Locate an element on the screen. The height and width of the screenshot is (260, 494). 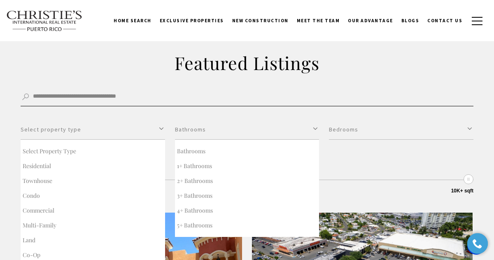
button: Townhouse is located at coordinates (93, 181).